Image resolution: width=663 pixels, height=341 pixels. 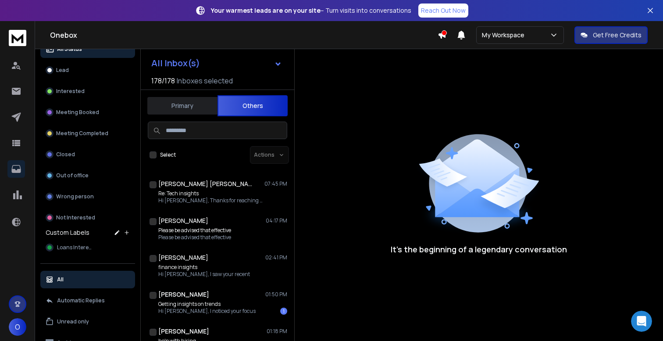 I want to click on p: Unread only, so click(x=73, y=321).